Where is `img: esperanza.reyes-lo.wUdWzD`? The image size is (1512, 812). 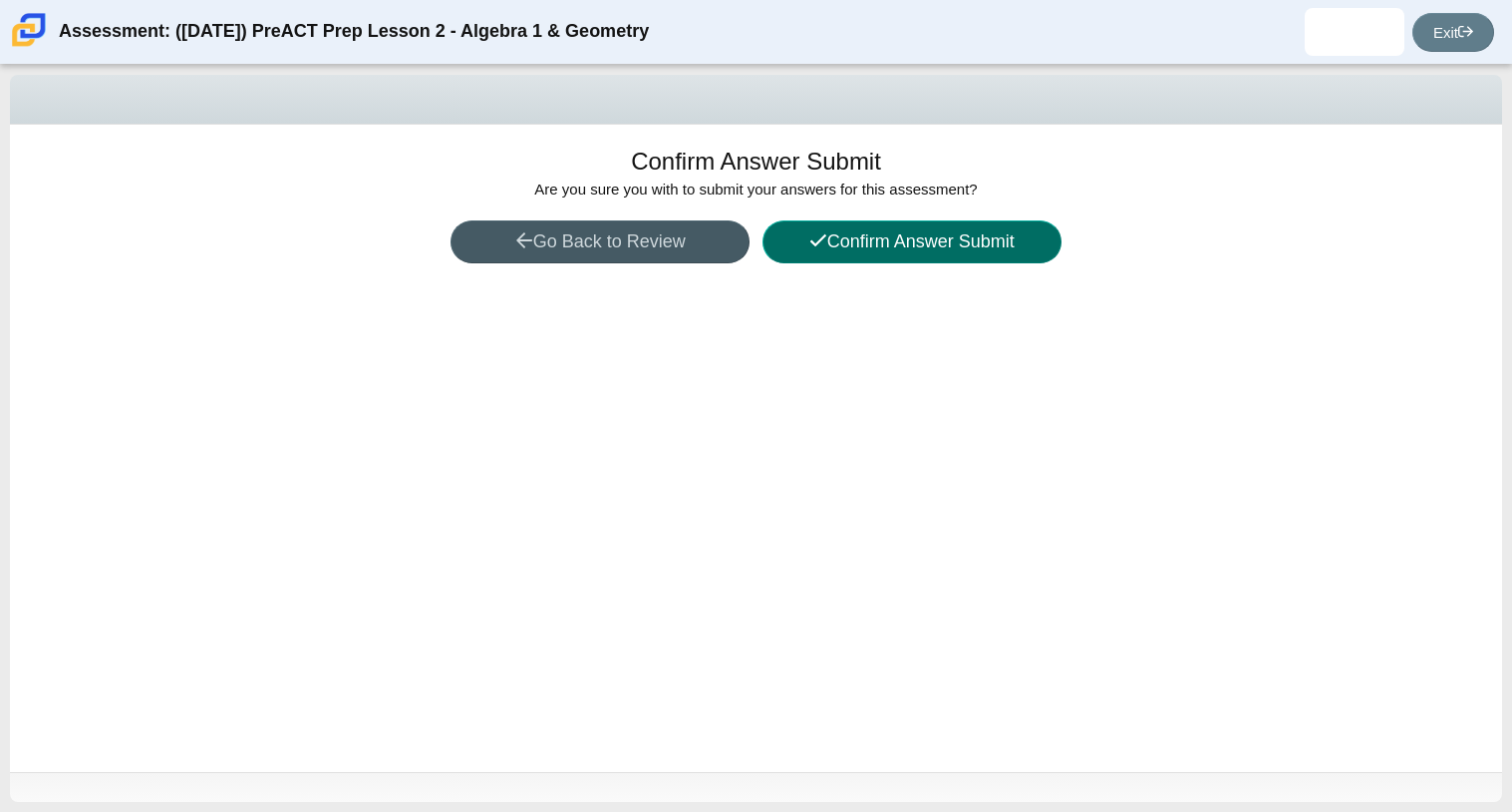
img: esperanza.reyes-lo.wUdWzD is located at coordinates (1354, 32).